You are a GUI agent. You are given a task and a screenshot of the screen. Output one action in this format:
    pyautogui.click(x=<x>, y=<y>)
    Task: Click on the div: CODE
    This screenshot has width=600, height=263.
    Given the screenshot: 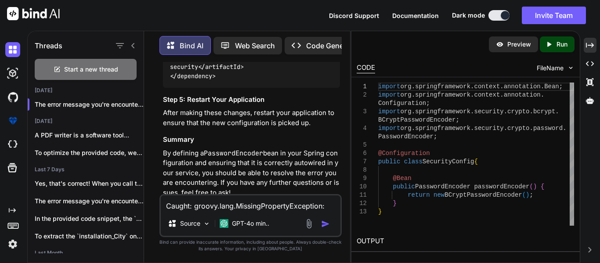 What is the action you would take?
    pyautogui.click(x=366, y=68)
    